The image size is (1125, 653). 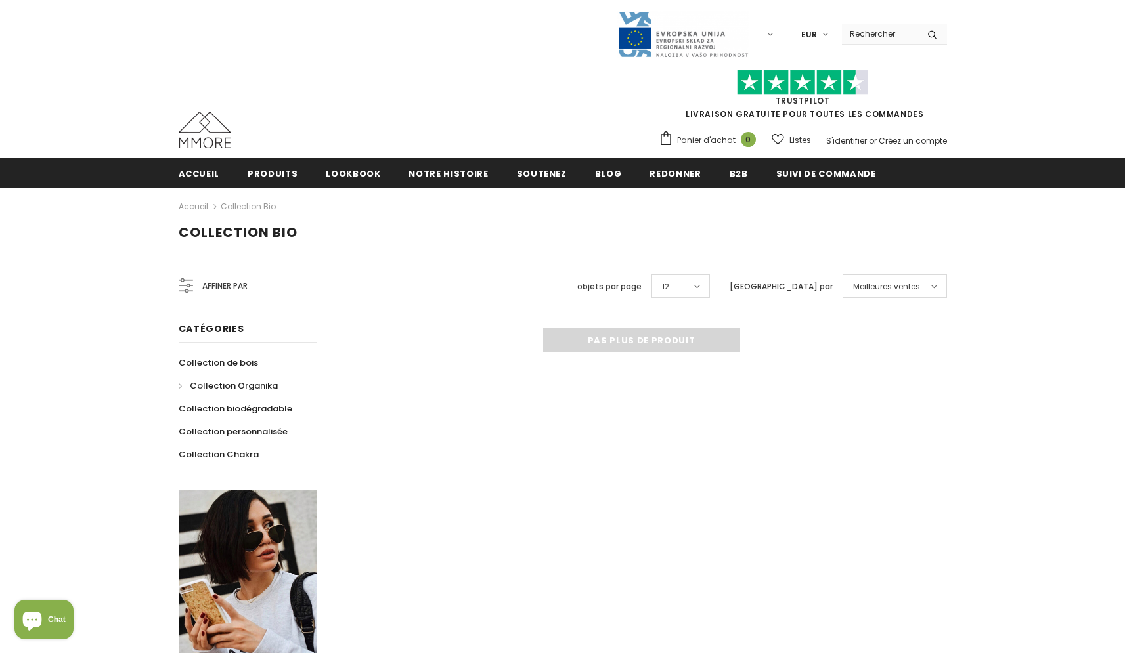 What do you see at coordinates (211, 329) in the screenshot?
I see `span: Catégories` at bounding box center [211, 329].